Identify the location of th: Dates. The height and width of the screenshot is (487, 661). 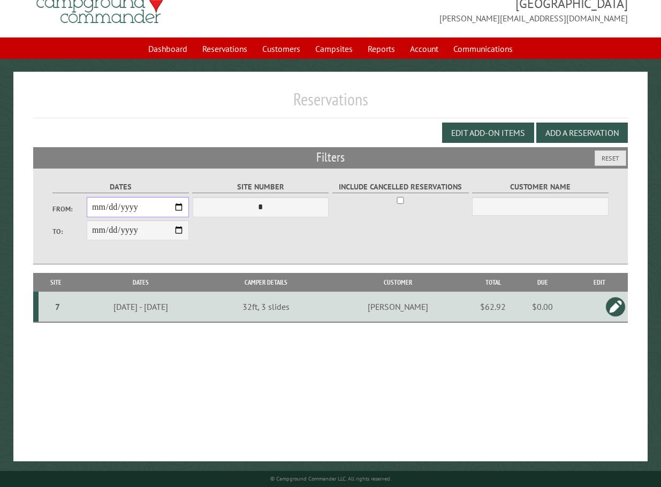
(141, 282).